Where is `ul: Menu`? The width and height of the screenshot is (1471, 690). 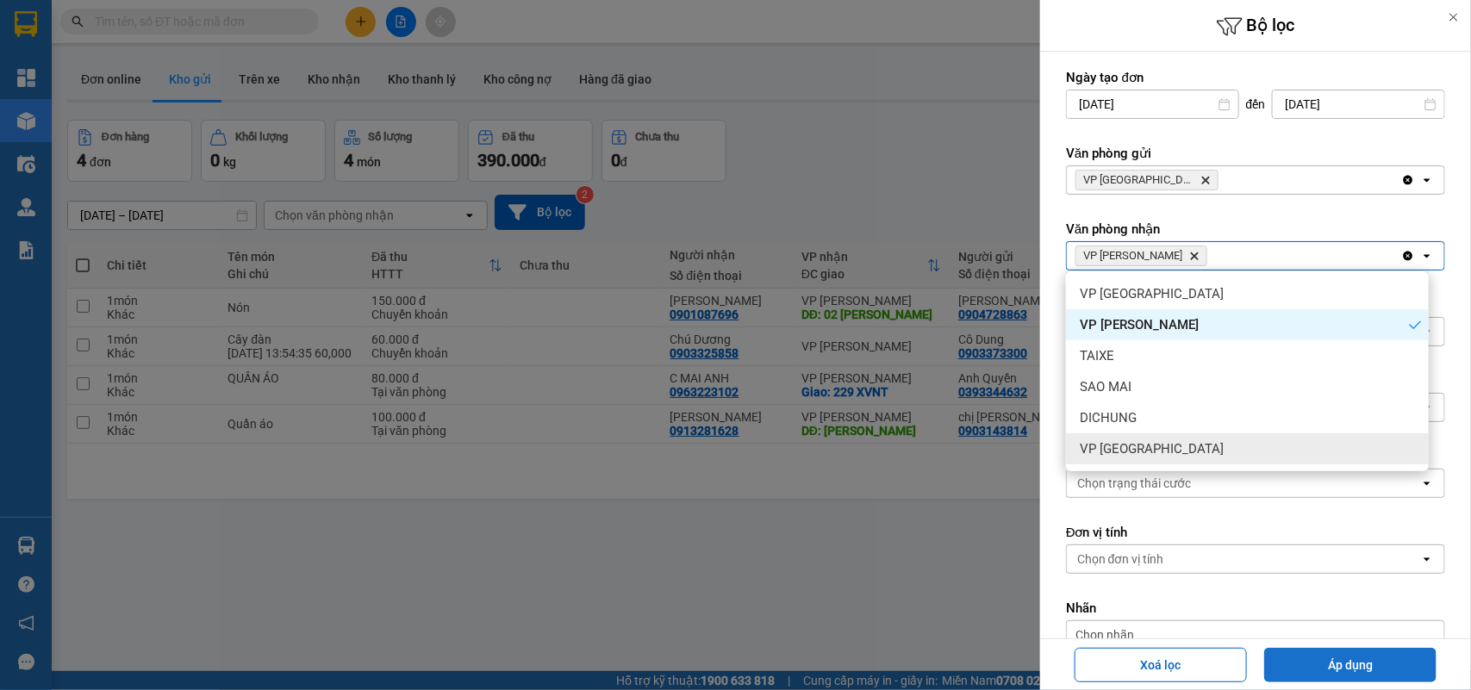 ul: Menu is located at coordinates (1247, 371).